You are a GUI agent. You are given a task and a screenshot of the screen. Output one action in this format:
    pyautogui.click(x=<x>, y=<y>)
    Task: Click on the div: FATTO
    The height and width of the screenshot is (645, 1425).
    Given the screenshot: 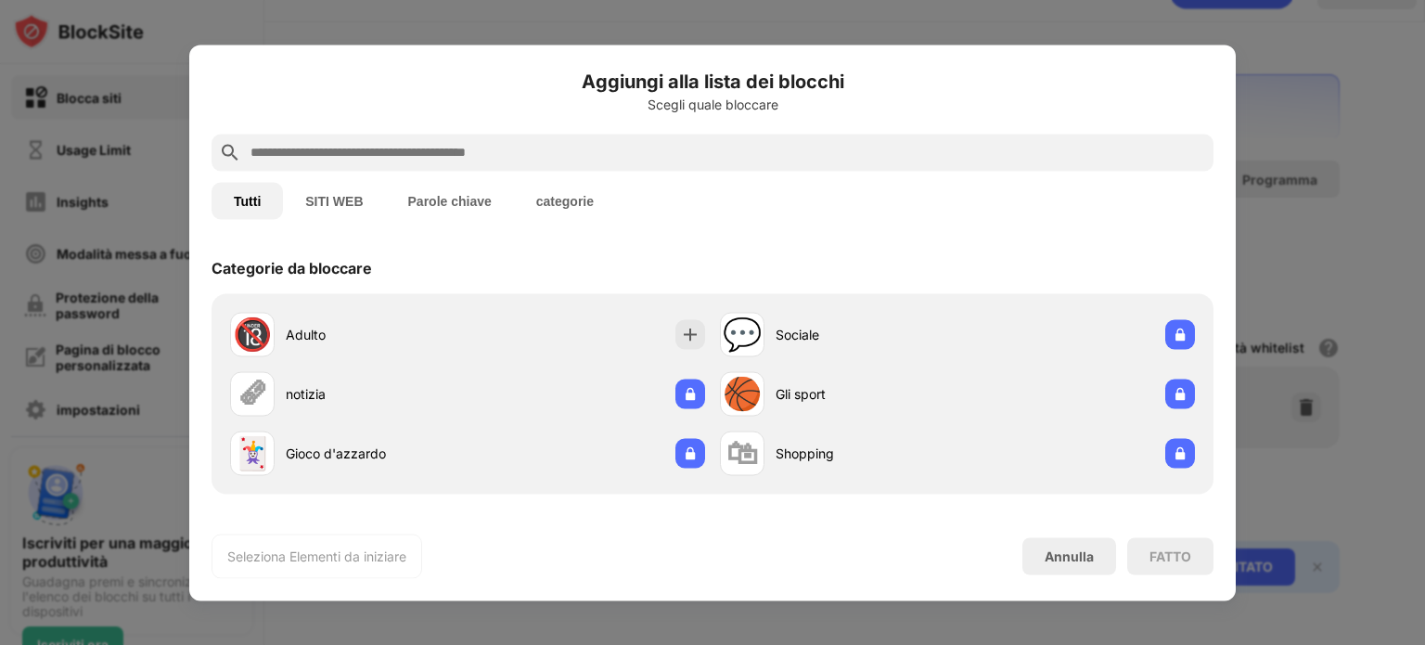 What is the action you would take?
    pyautogui.click(x=1170, y=556)
    